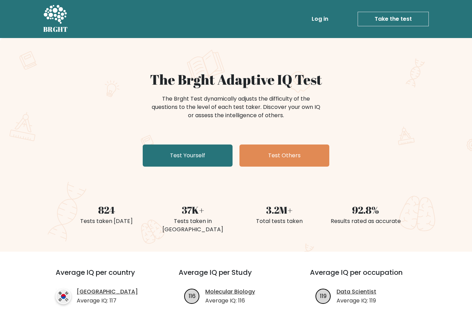 This screenshot has width=472, height=317. Describe the element at coordinates (323, 296) in the screenshot. I see `text: 119` at that location.